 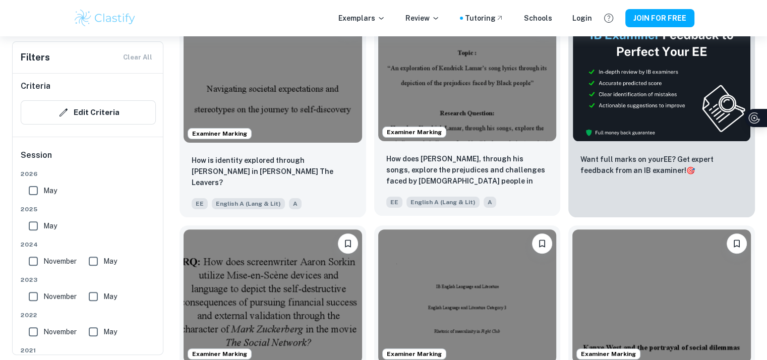 I want to click on a: Schools, so click(x=538, y=18).